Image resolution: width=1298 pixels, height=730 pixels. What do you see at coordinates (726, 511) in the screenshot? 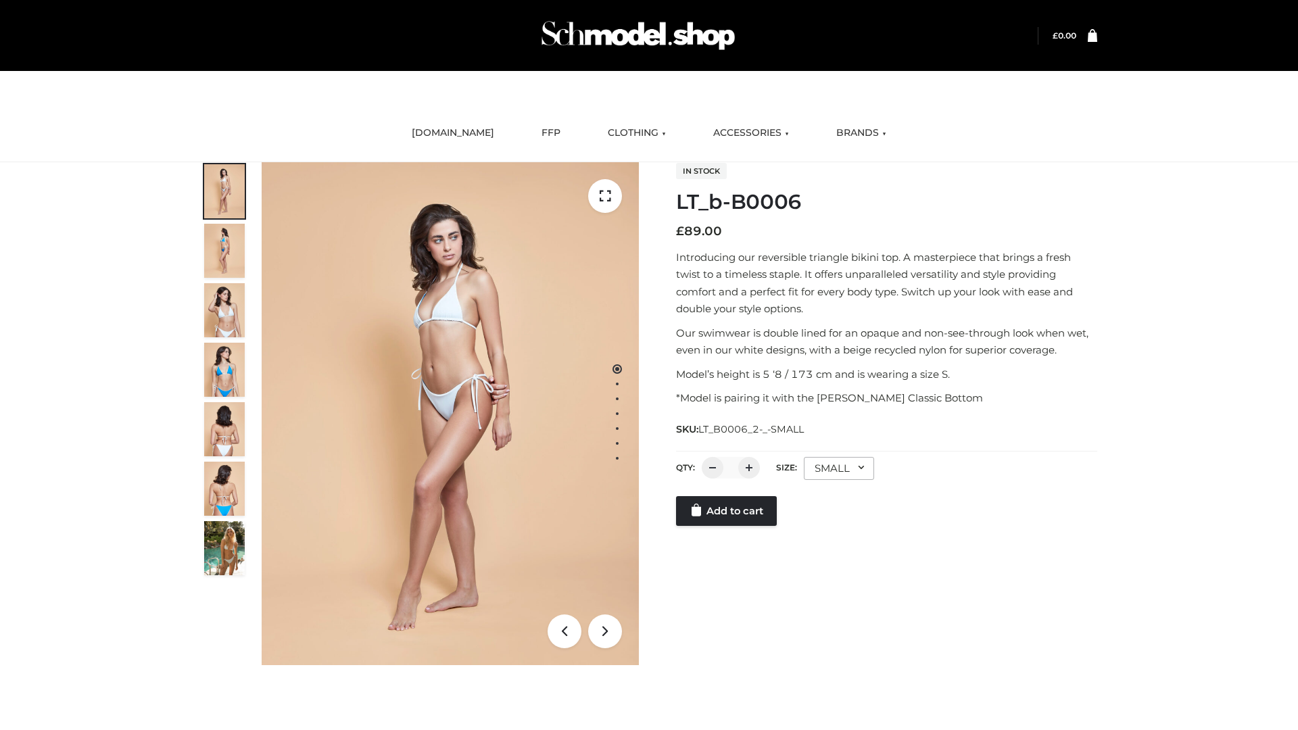
I see `a: Add to cart` at bounding box center [726, 511].